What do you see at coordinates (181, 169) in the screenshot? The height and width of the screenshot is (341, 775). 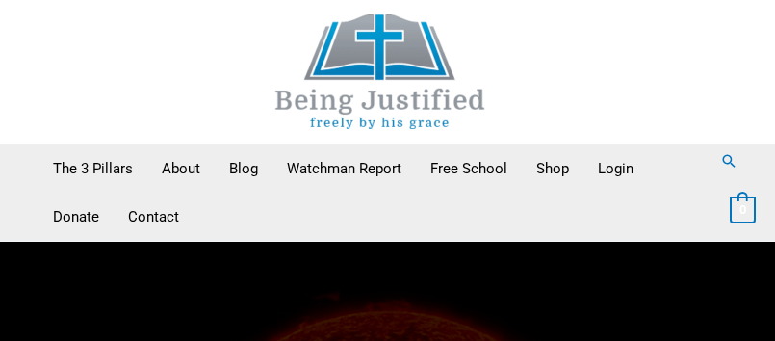 I see `a: About` at bounding box center [181, 169].